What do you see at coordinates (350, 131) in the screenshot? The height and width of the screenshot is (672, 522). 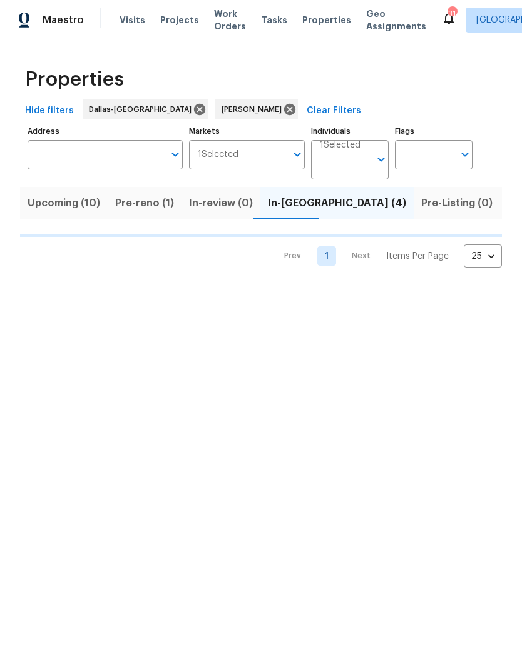 I see `label: Individuals` at bounding box center [350, 131].